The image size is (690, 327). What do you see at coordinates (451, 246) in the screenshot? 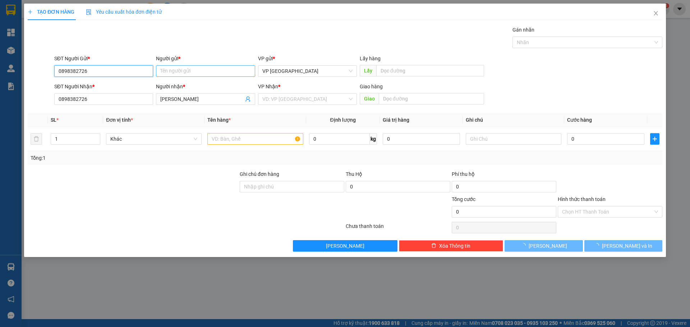
I see `button: deleteXóa Thông tin` at bounding box center [451, 246].